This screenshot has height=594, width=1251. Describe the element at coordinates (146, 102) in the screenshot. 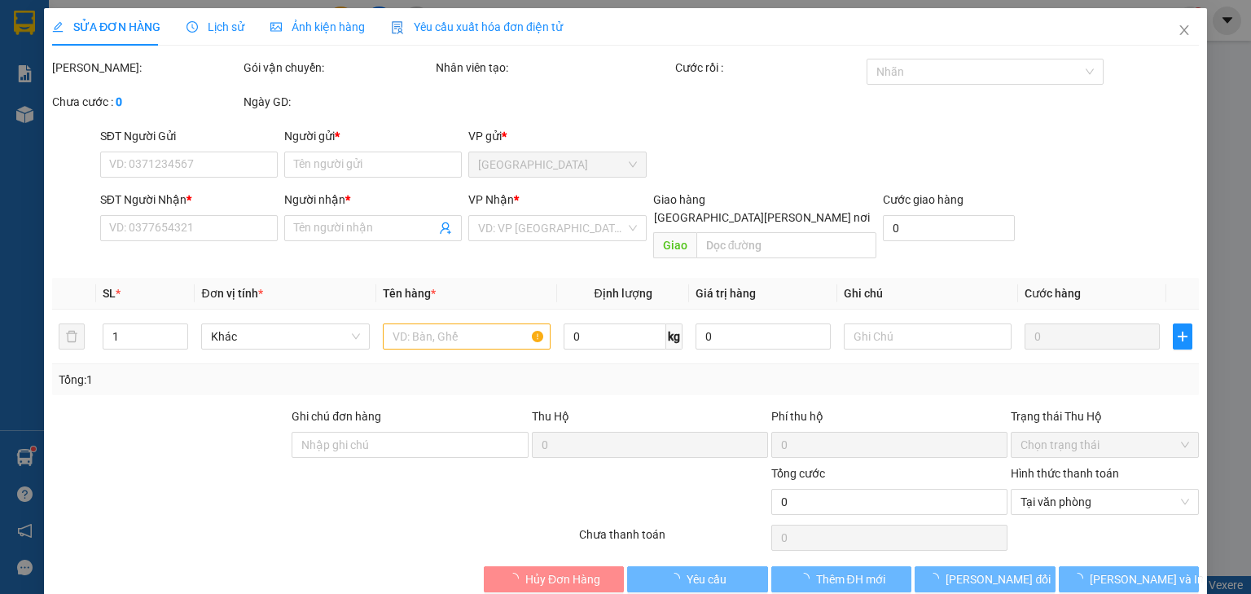

I see `div: Chưa cước :` at that location.